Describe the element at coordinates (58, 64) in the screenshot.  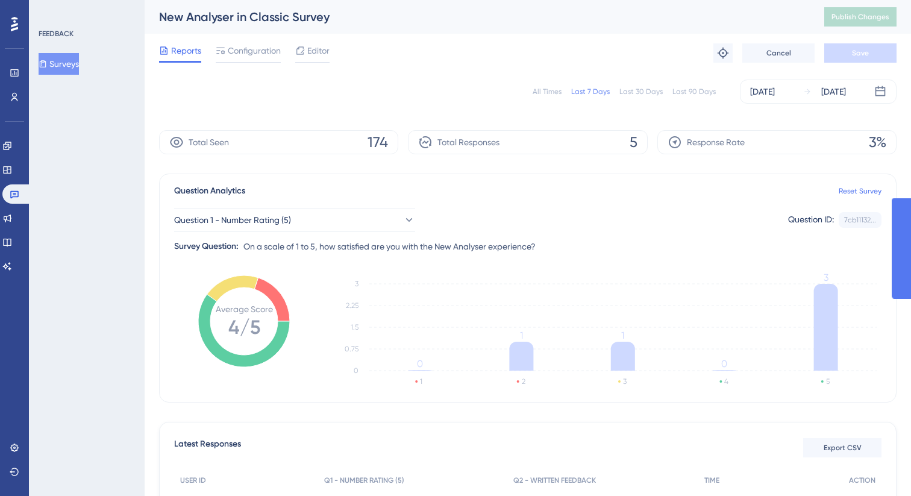
I see `button: Surveys` at that location.